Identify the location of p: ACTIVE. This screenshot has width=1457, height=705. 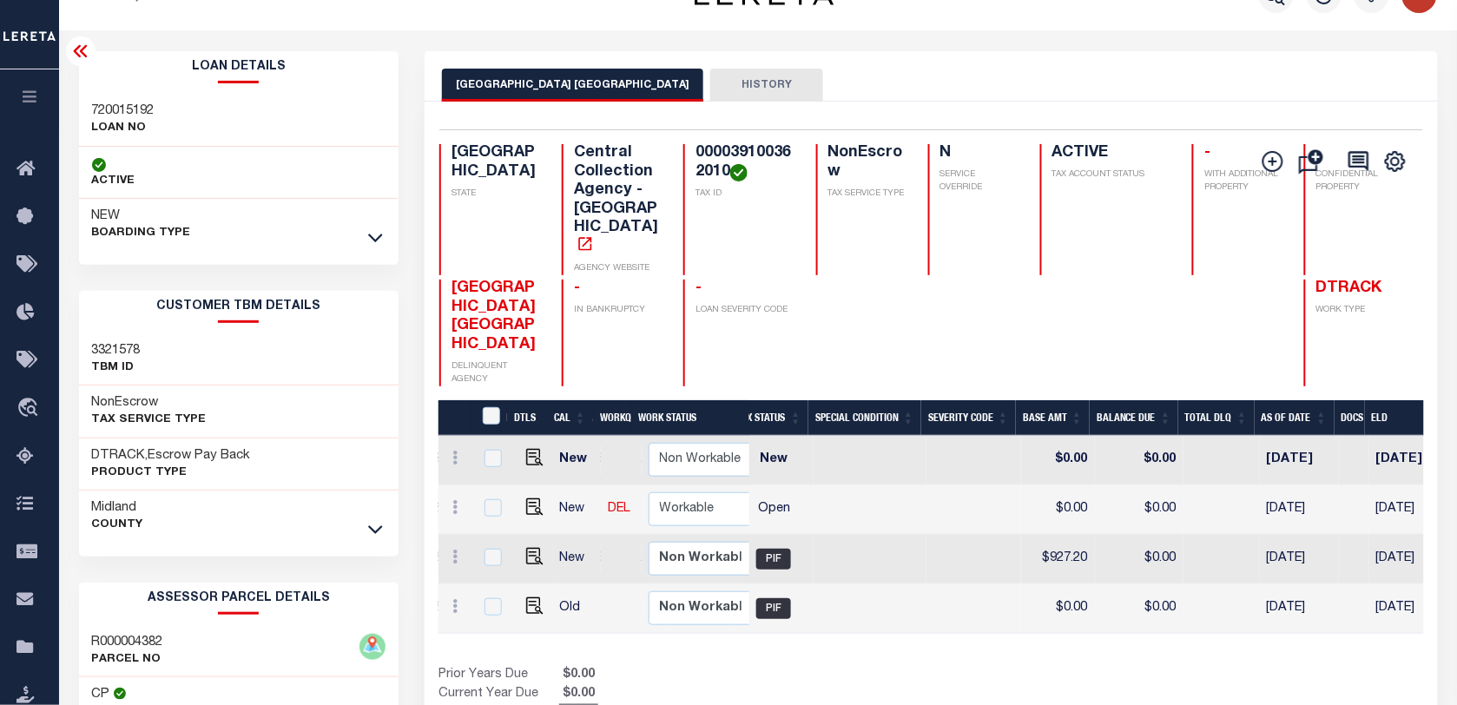
(114, 181).